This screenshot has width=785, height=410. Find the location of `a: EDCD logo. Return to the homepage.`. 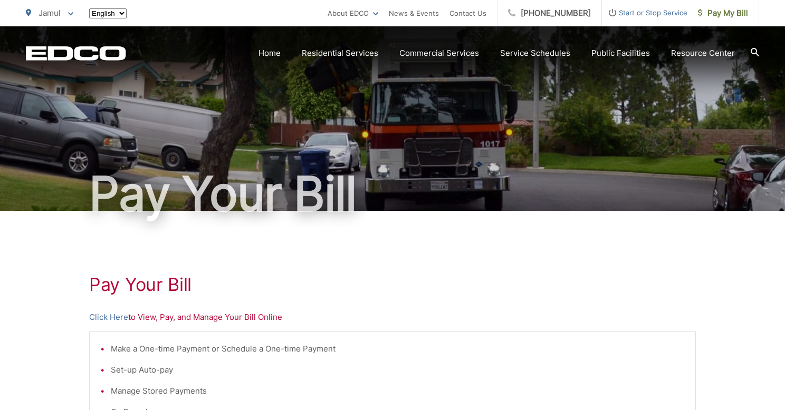

a: EDCD logo. Return to the homepage. is located at coordinates (76, 53).